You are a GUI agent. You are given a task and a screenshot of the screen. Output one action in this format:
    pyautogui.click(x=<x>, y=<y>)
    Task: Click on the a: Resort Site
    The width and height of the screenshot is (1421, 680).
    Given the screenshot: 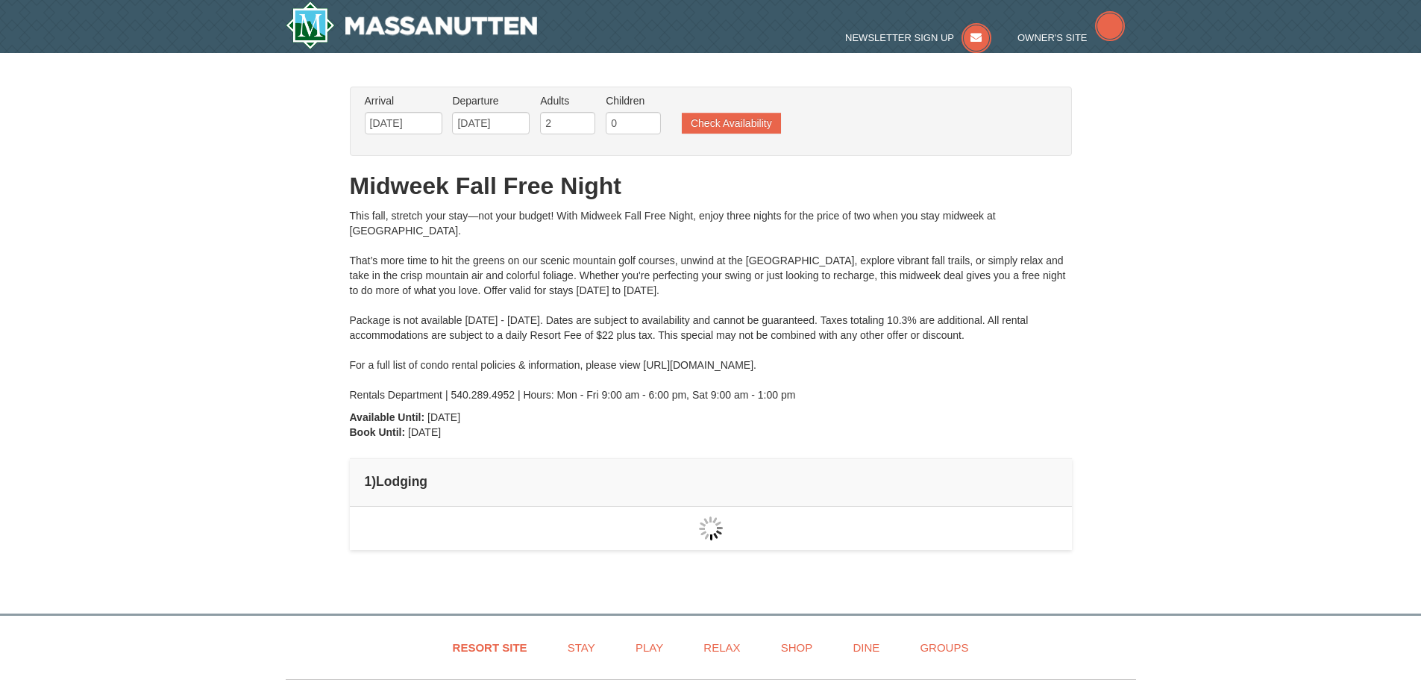 What is the action you would take?
    pyautogui.click(x=490, y=647)
    